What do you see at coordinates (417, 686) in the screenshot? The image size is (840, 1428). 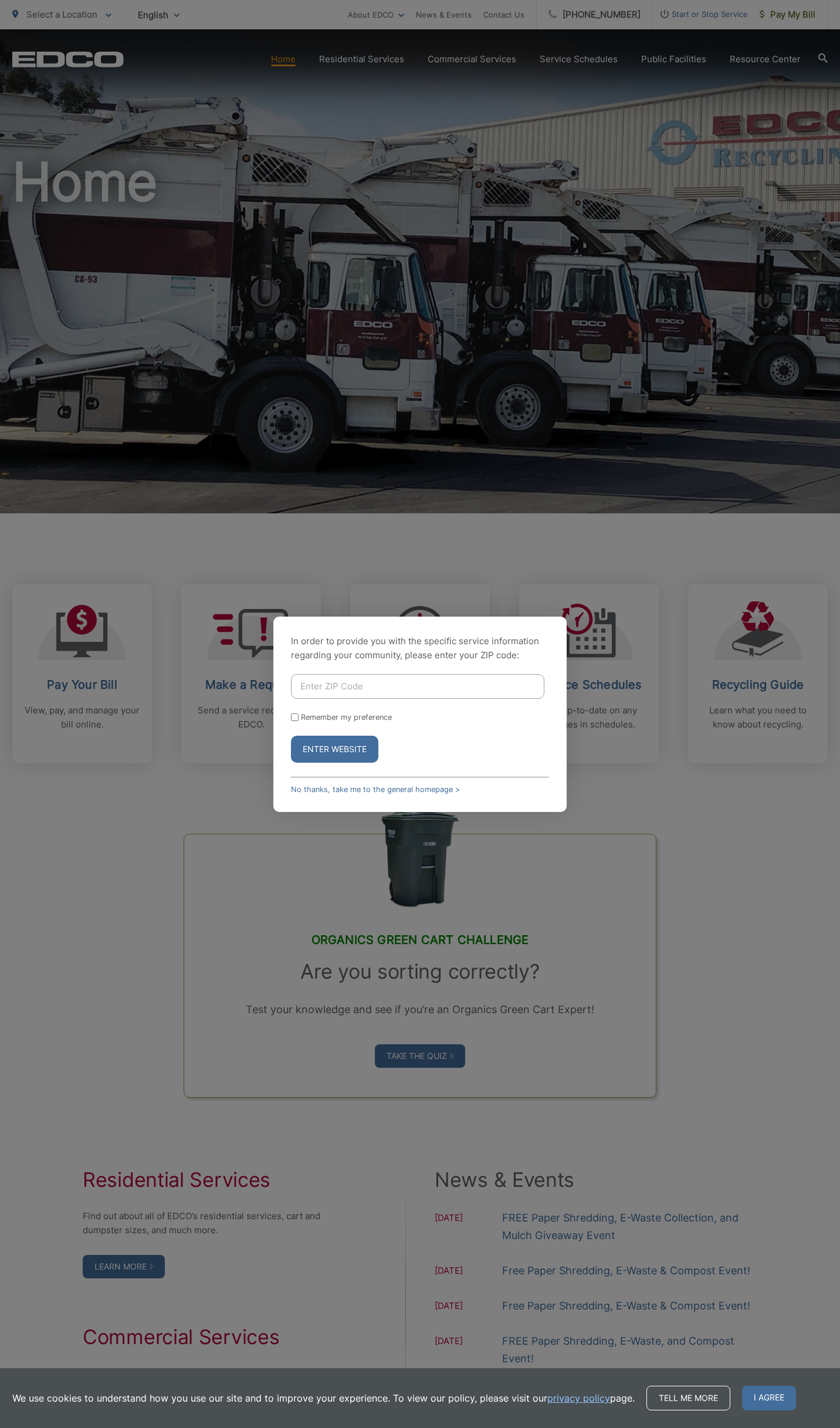 I see `input: Enter ZIP Code` at bounding box center [417, 686].